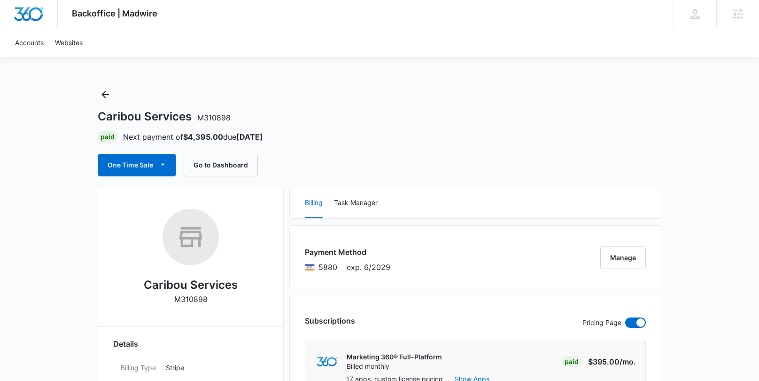 The height and width of the screenshot is (381, 759). What do you see at coordinates (137, 165) in the screenshot?
I see `button: One Time Sale` at bounding box center [137, 165].